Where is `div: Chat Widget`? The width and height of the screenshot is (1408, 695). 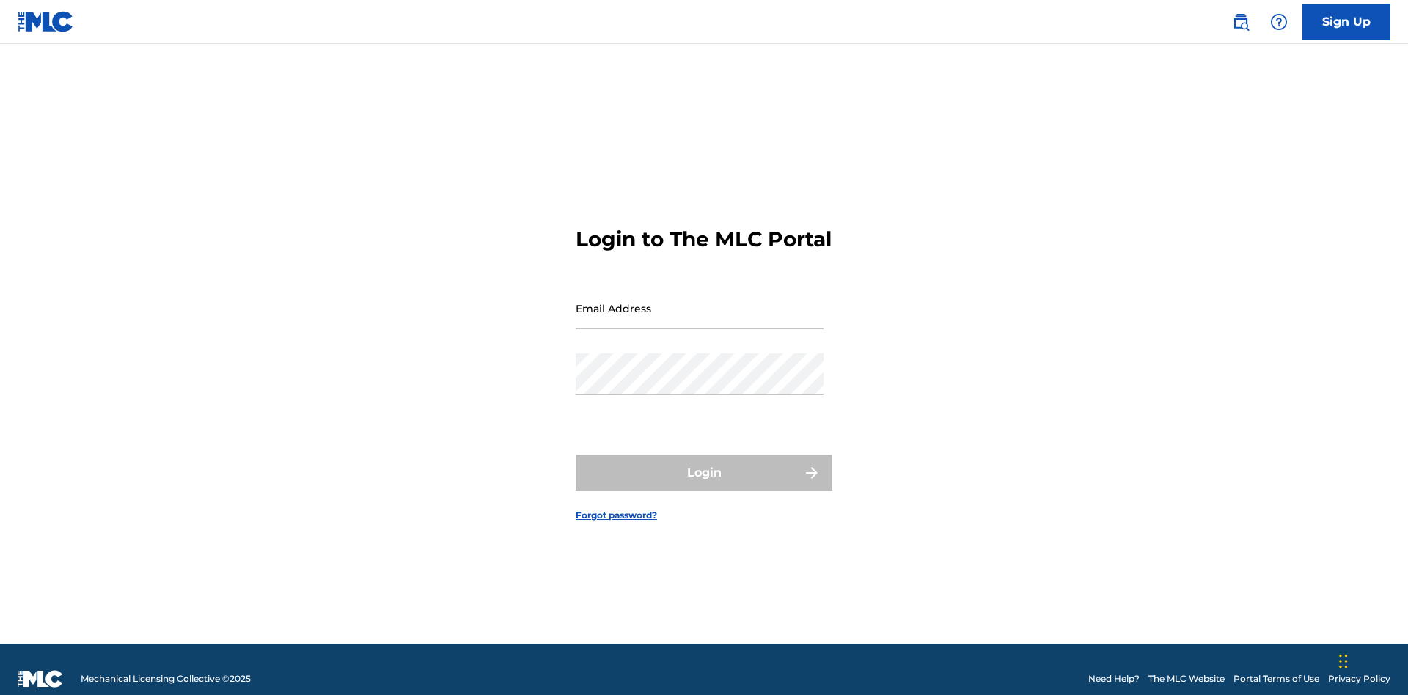 div: Chat Widget is located at coordinates (1371, 660).